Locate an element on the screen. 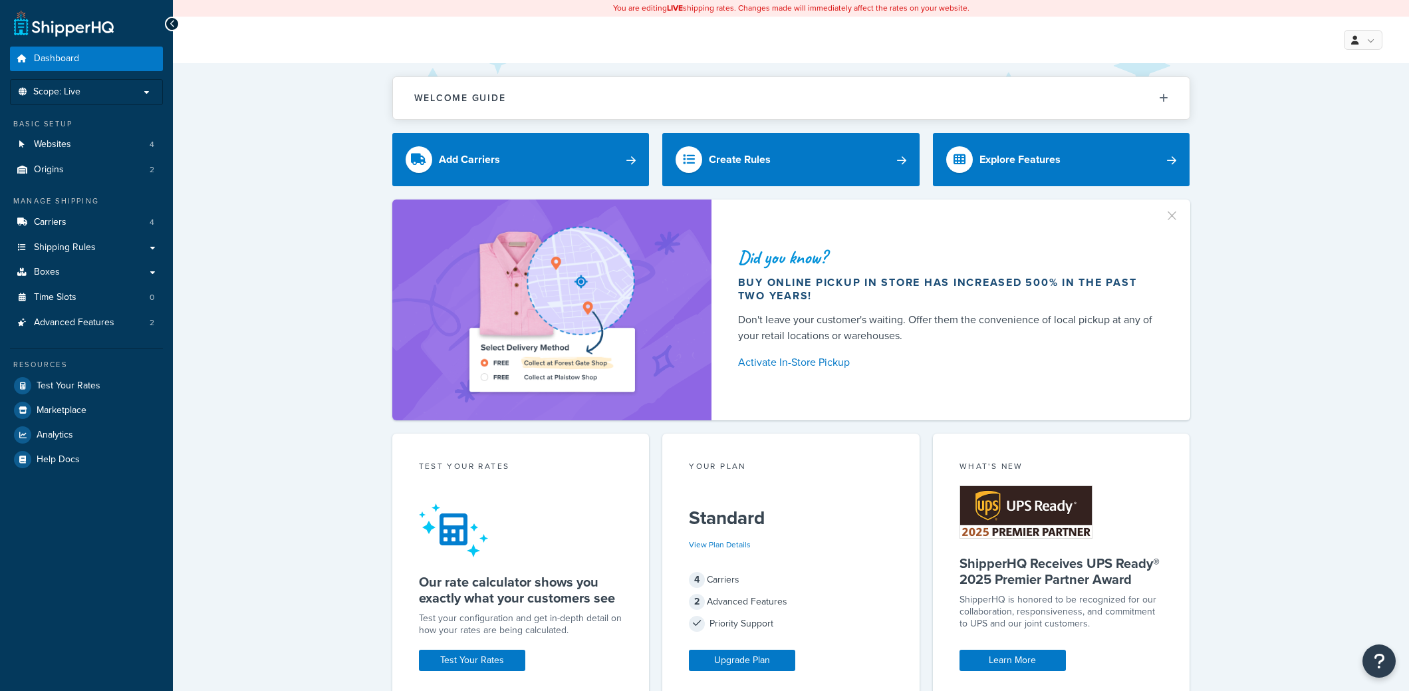 Image resolution: width=1409 pixels, height=691 pixels. span: Marketplace is located at coordinates (61, 410).